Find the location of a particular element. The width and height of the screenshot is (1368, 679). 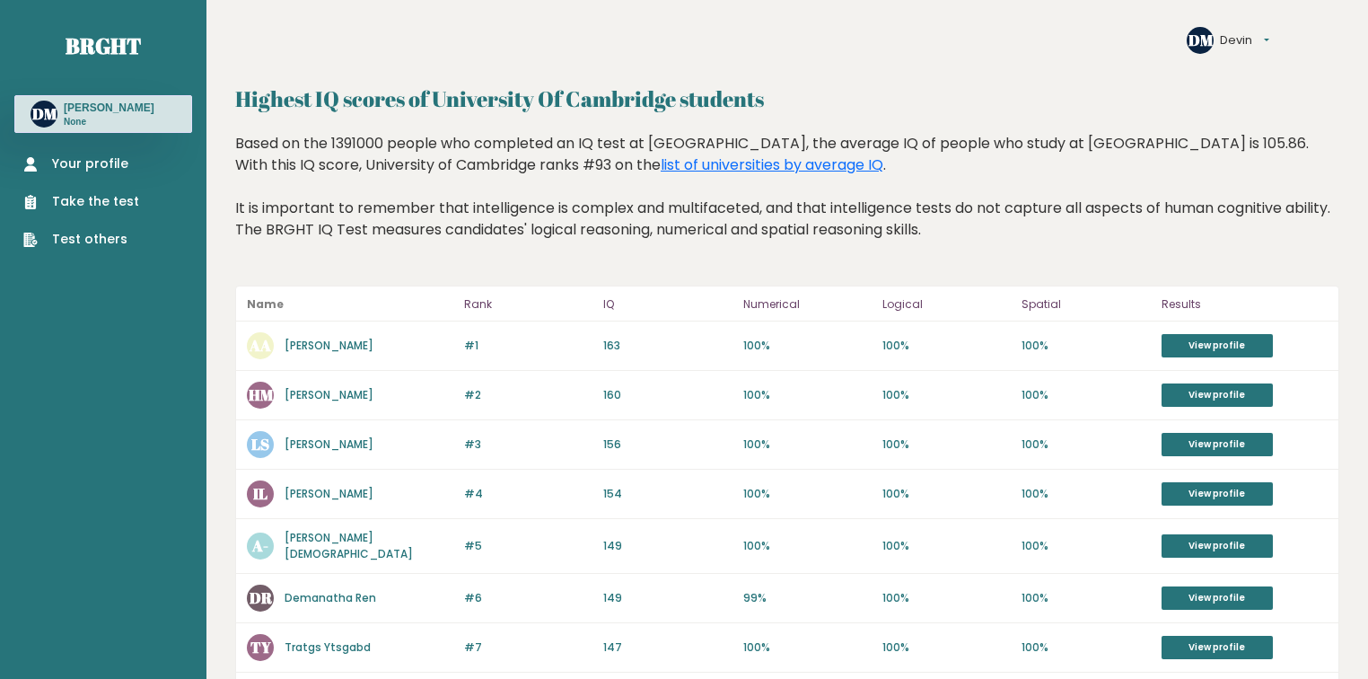

text: LS is located at coordinates (260, 444).